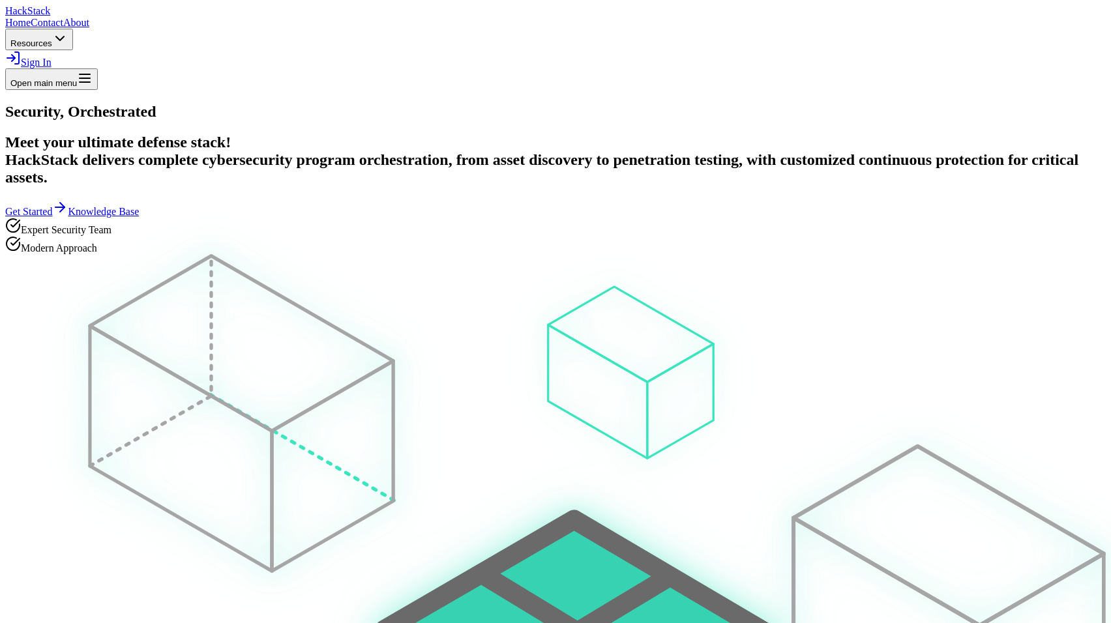  I want to click on a: HackStack, so click(27, 10).